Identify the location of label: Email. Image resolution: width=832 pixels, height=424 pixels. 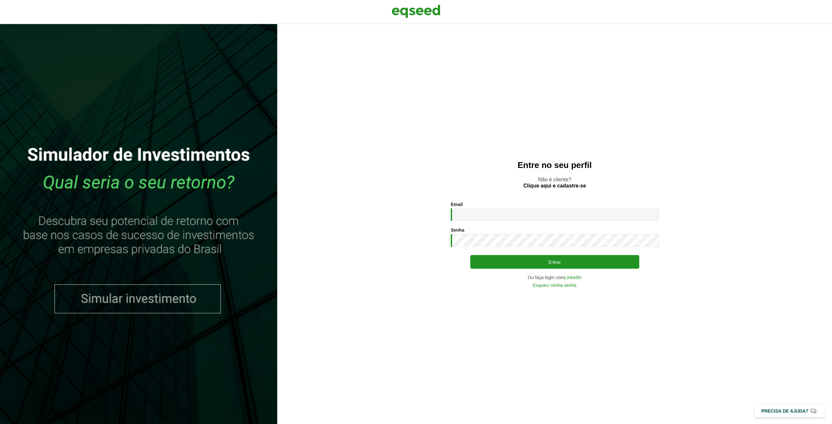
(457, 204).